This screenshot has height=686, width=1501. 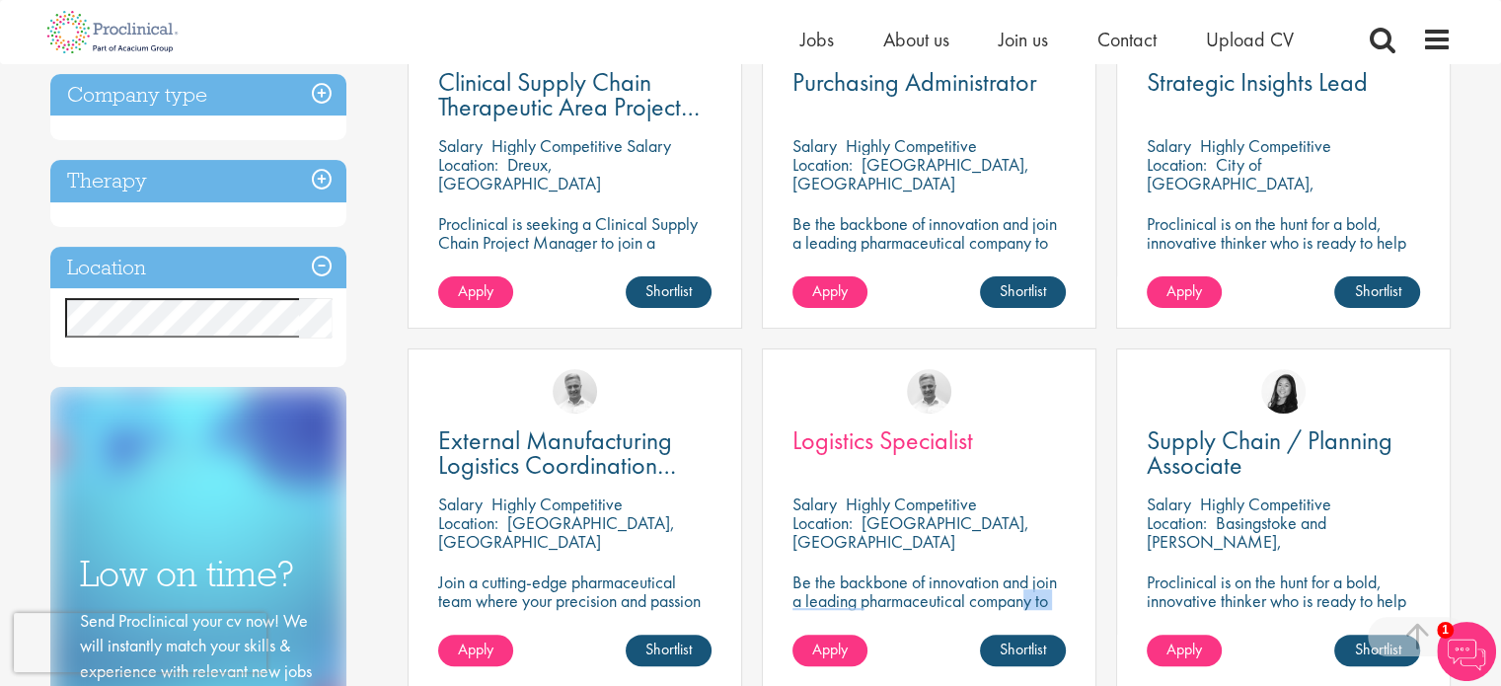 I want to click on a: Contact, so click(x=1127, y=39).